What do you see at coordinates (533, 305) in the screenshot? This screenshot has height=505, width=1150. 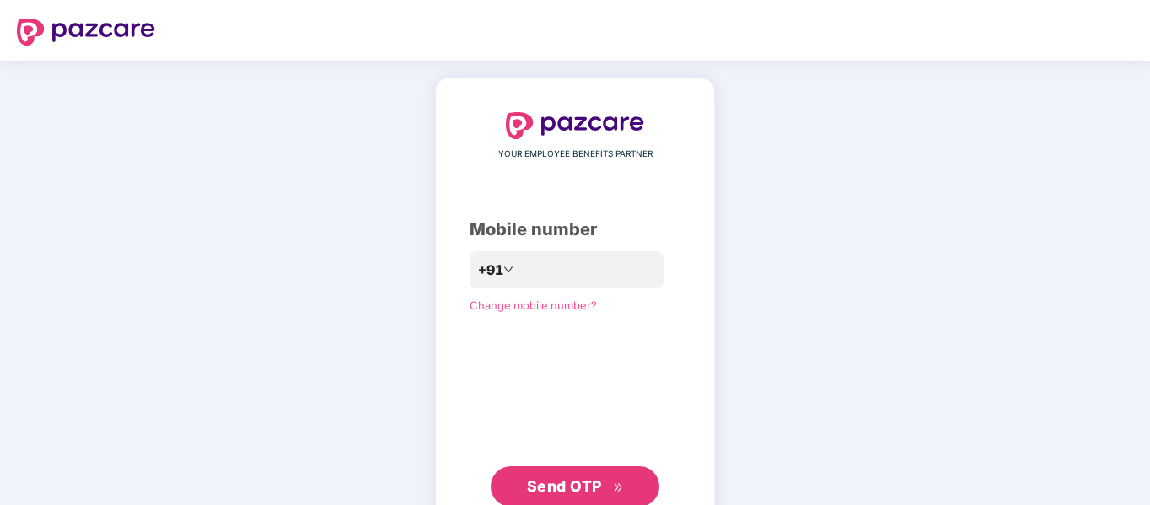 I see `span: Change mobile number?` at bounding box center [533, 305].